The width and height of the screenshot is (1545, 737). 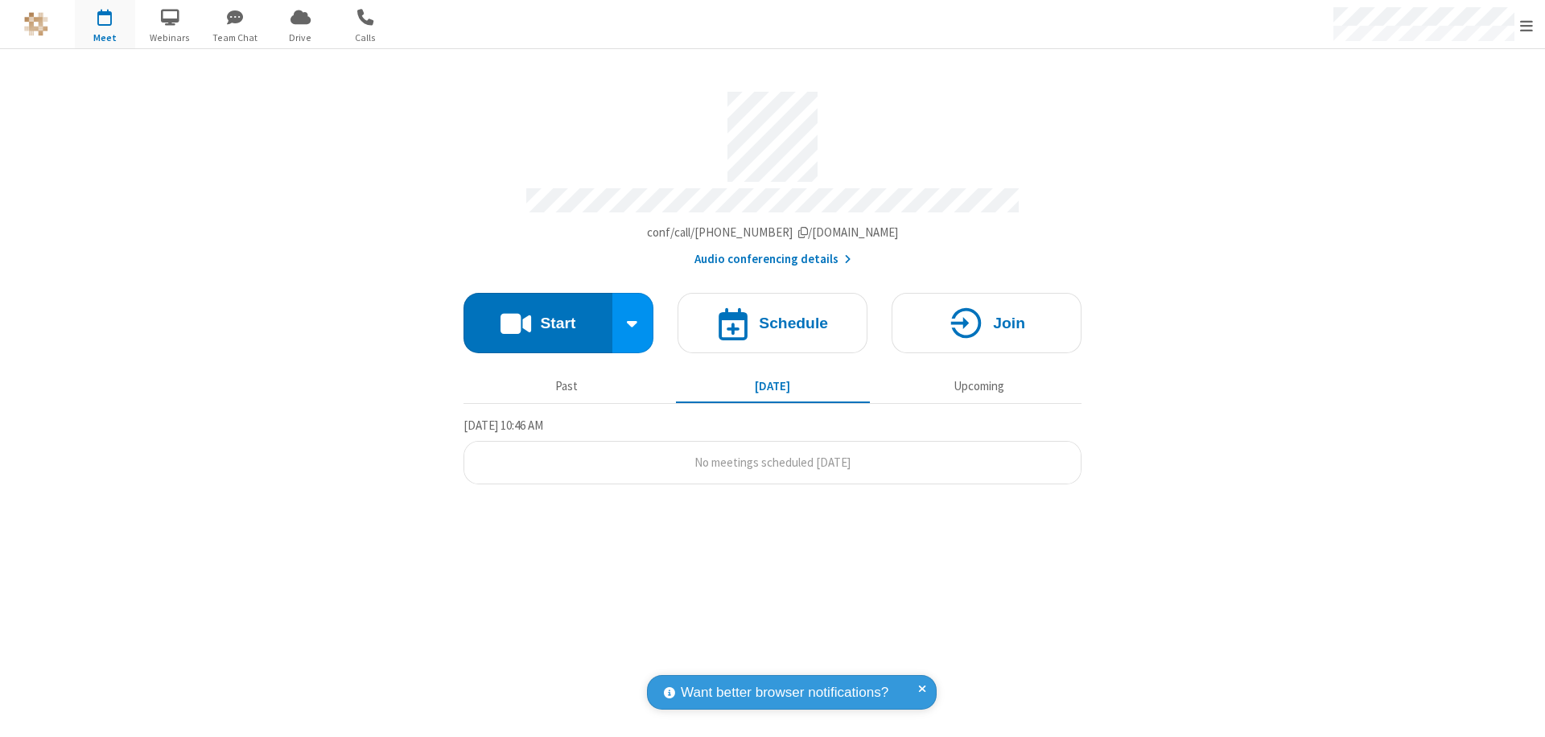 What do you see at coordinates (105, 38) in the screenshot?
I see `span: Meet` at bounding box center [105, 38].